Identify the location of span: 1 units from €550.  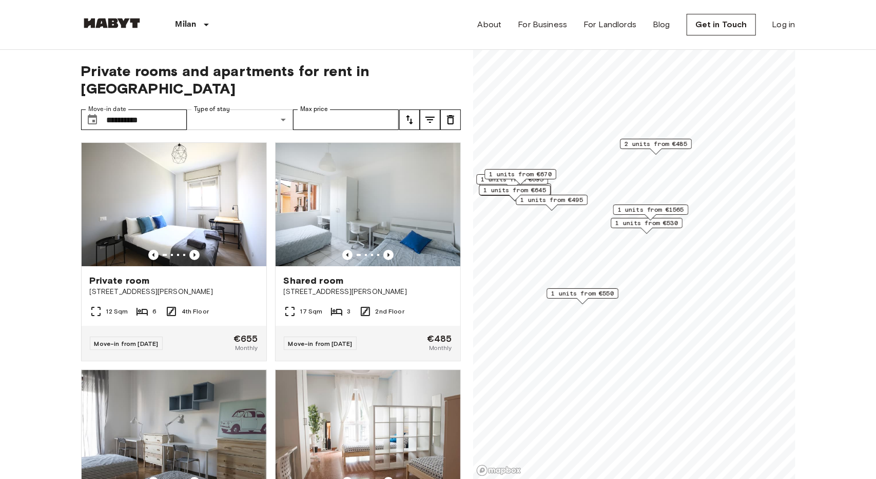
(583, 293).